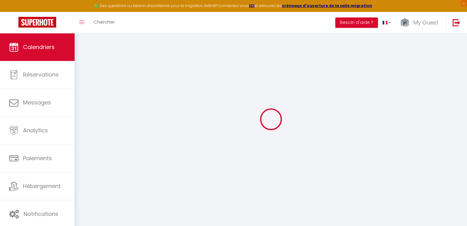  What do you see at coordinates (356, 23) in the screenshot?
I see `button: Besoin d'aide ?` at bounding box center [356, 23].